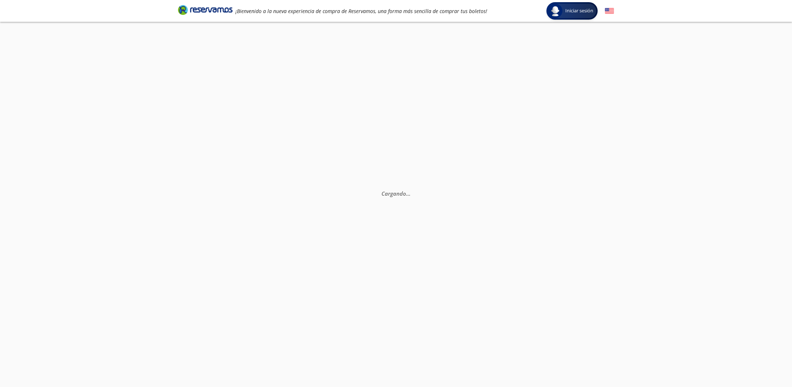 The image size is (792, 387). What do you see at coordinates (609, 11) in the screenshot?
I see `button: English` at bounding box center [609, 11].